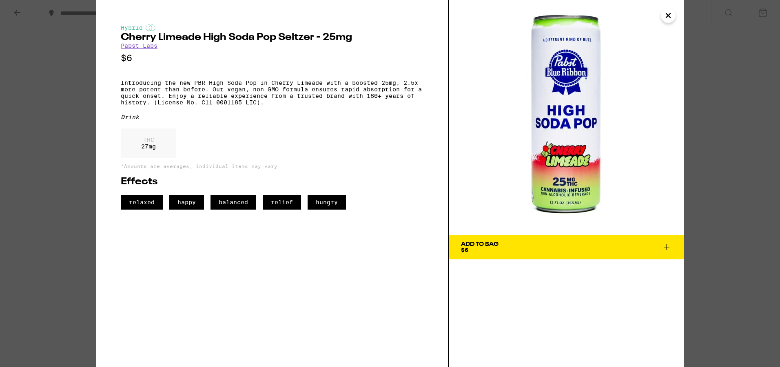 Image resolution: width=780 pixels, height=367 pixels. Describe the element at coordinates (272, 28) in the screenshot. I see `div: Hybrid` at that location.